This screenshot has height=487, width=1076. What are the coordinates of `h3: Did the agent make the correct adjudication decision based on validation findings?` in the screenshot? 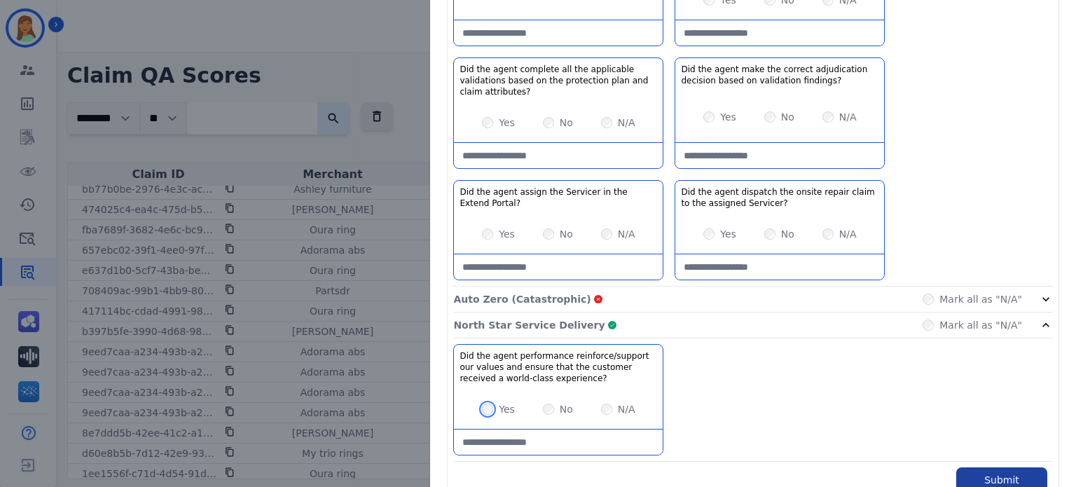 It's located at (780, 75).